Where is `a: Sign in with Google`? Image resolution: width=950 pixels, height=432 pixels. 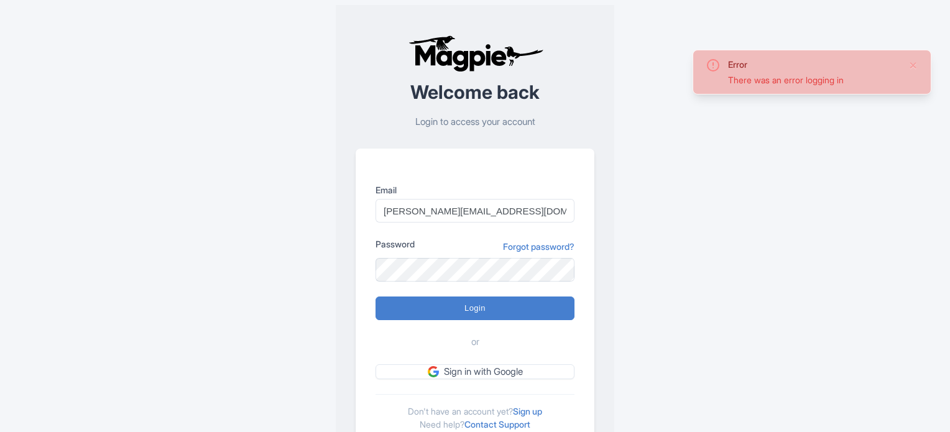 a: Sign in with Google is located at coordinates (475, 372).